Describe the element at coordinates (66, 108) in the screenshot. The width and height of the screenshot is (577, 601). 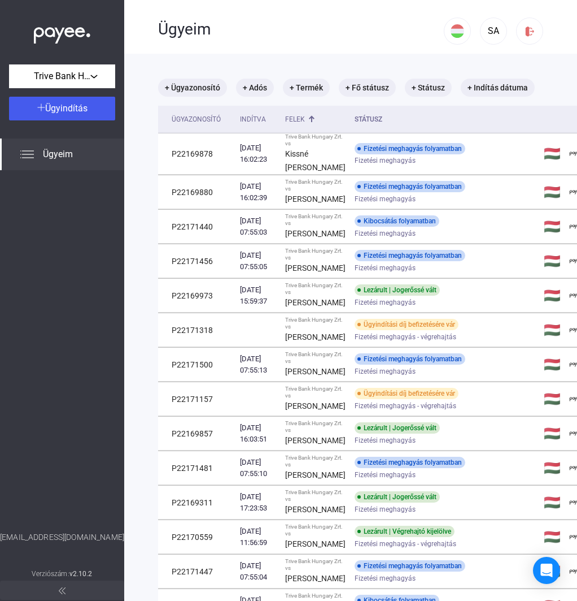
I see `span: Ügyindítás` at that location.